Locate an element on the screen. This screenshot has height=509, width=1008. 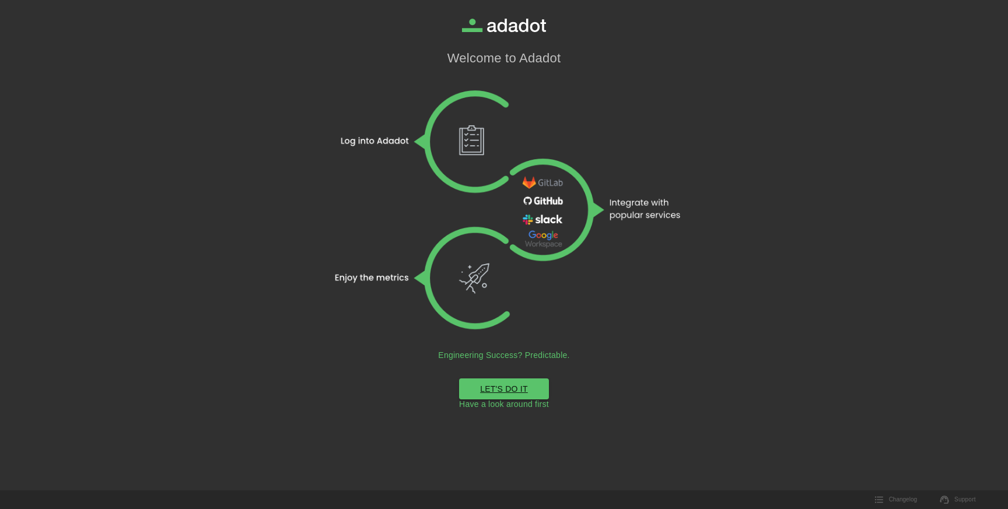
button: Changelog is located at coordinates (896, 500).